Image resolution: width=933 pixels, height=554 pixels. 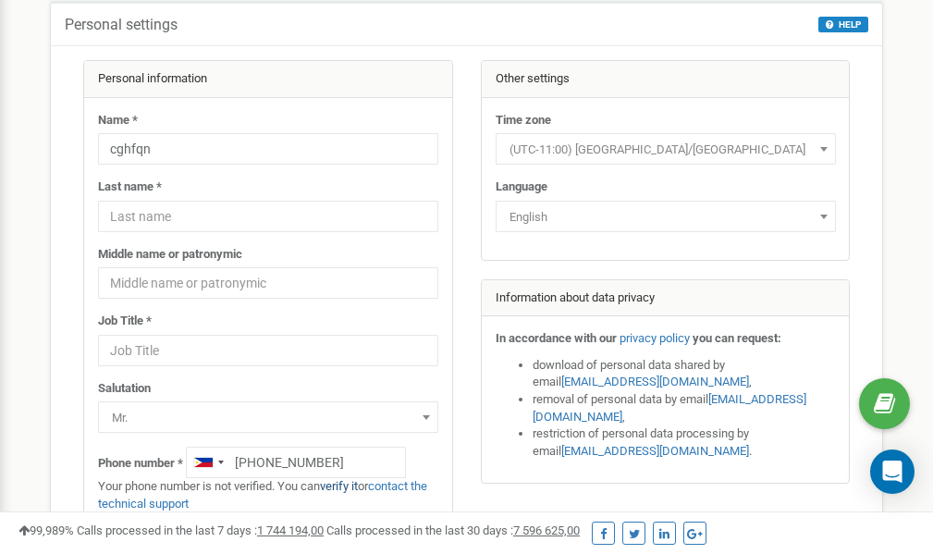 What do you see at coordinates (737, 337) in the screenshot?
I see `strong: you can request:` at bounding box center [737, 337].